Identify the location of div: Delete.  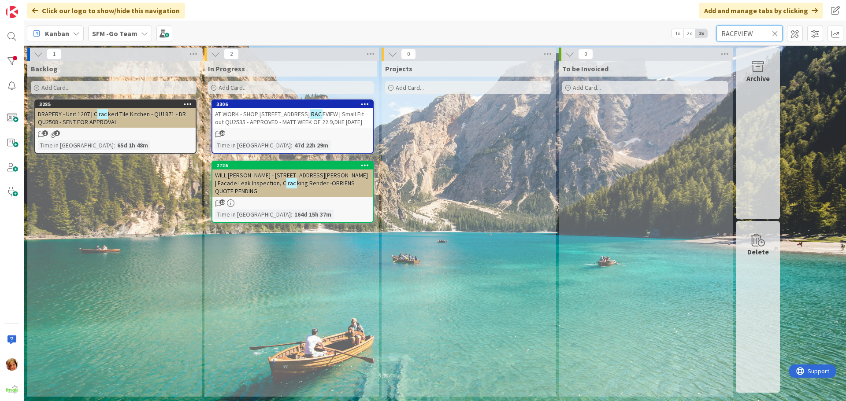
(758, 252).